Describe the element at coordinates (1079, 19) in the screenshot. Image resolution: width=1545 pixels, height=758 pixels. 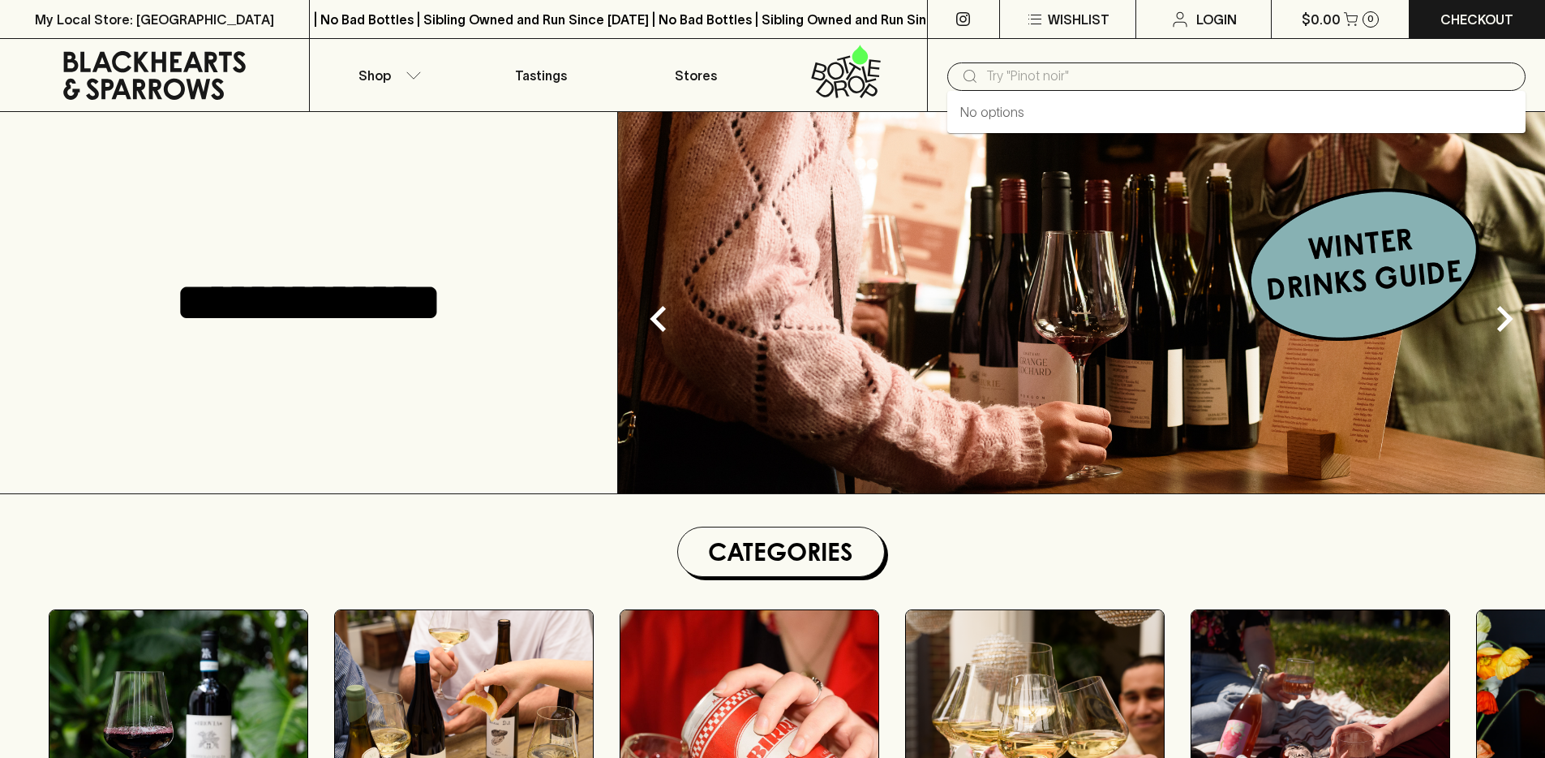
I see `p: Wishlist` at that location.